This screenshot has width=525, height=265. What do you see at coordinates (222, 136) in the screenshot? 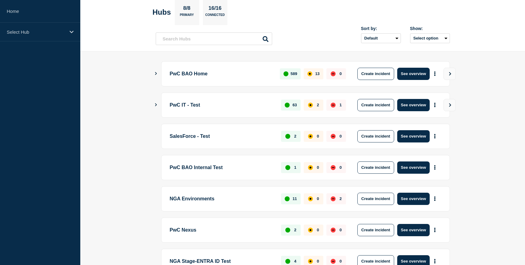
I see `p: SalesForce - Test` at bounding box center [222, 136].